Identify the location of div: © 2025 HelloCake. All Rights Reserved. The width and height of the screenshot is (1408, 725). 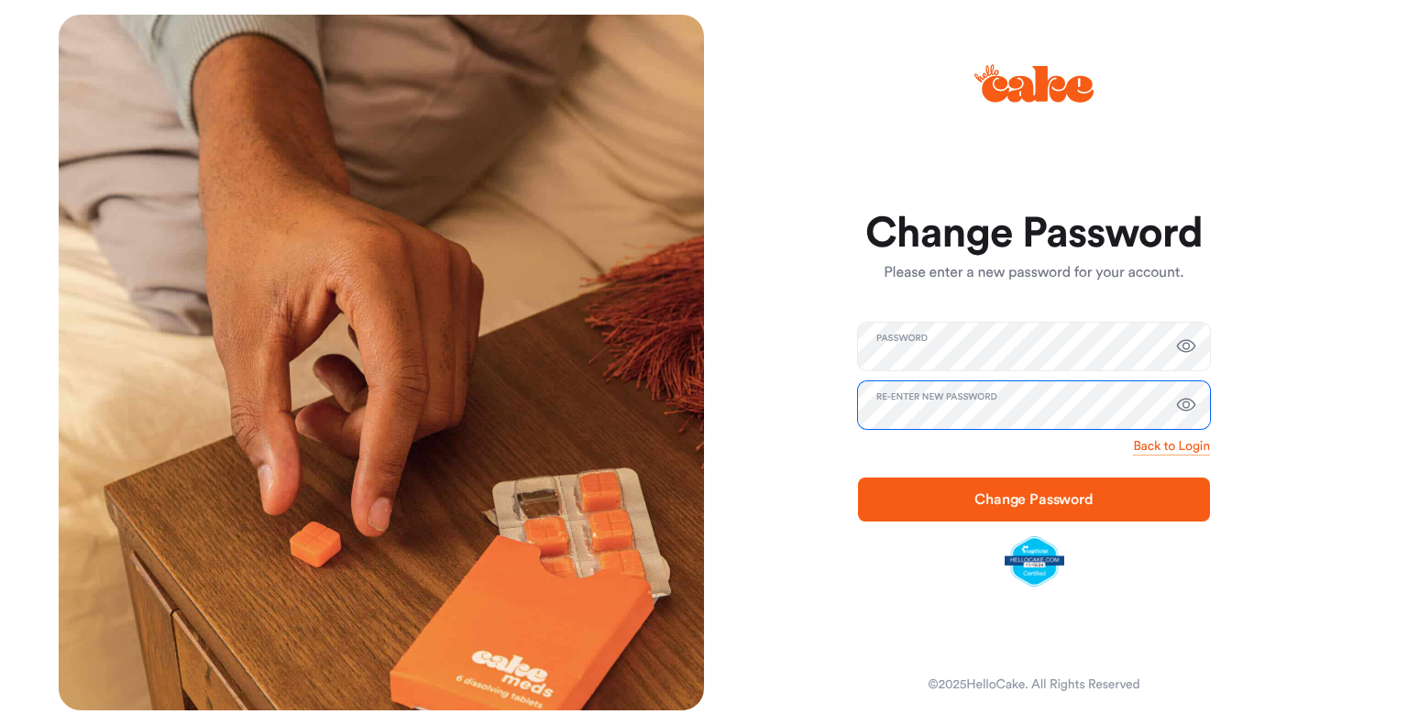
(1033, 685).